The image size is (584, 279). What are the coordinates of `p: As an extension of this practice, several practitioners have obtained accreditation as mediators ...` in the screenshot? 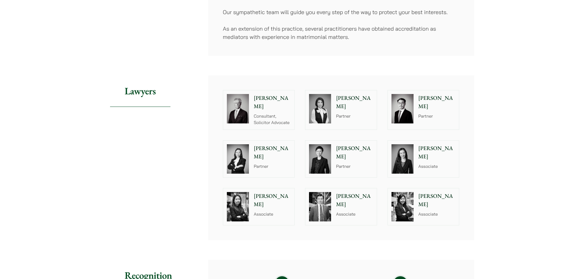 It's located at (341, 33).